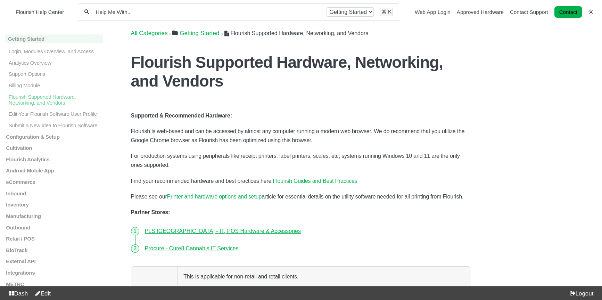 This screenshot has width=602, height=300. What do you see at coordinates (56, 85) in the screenshot?
I see `p: Billing Module` at bounding box center [56, 85].